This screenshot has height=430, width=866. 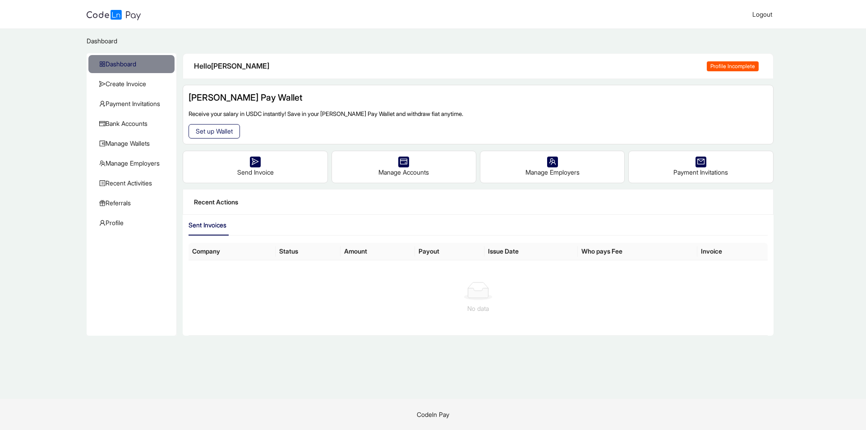 I want to click on div: Hello, so click(x=450, y=66).